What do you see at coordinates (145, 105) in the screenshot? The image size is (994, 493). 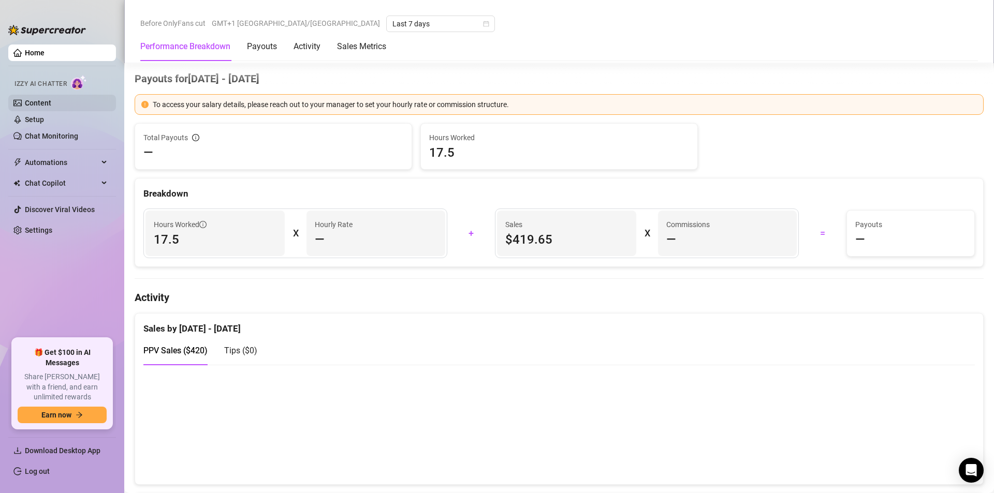 I see `span: exclamation-circle` at bounding box center [145, 105].